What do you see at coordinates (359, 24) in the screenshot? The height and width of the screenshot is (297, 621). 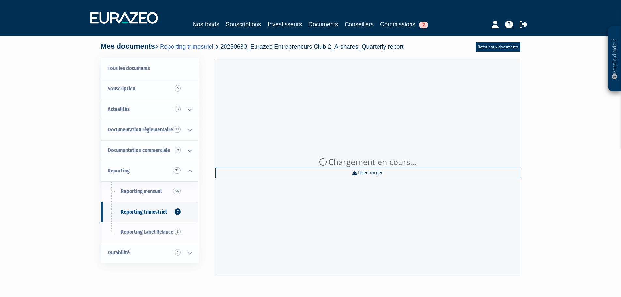 I see `a: Conseillers` at bounding box center [359, 24].